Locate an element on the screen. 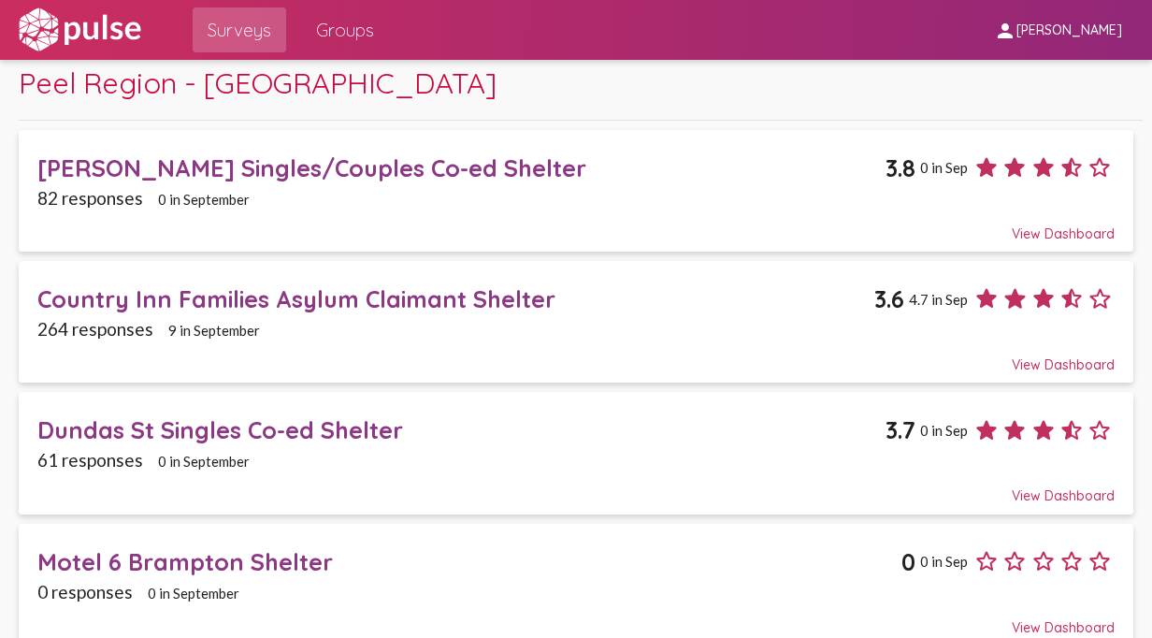  span: 4.7 in Sep is located at coordinates (938, 299).